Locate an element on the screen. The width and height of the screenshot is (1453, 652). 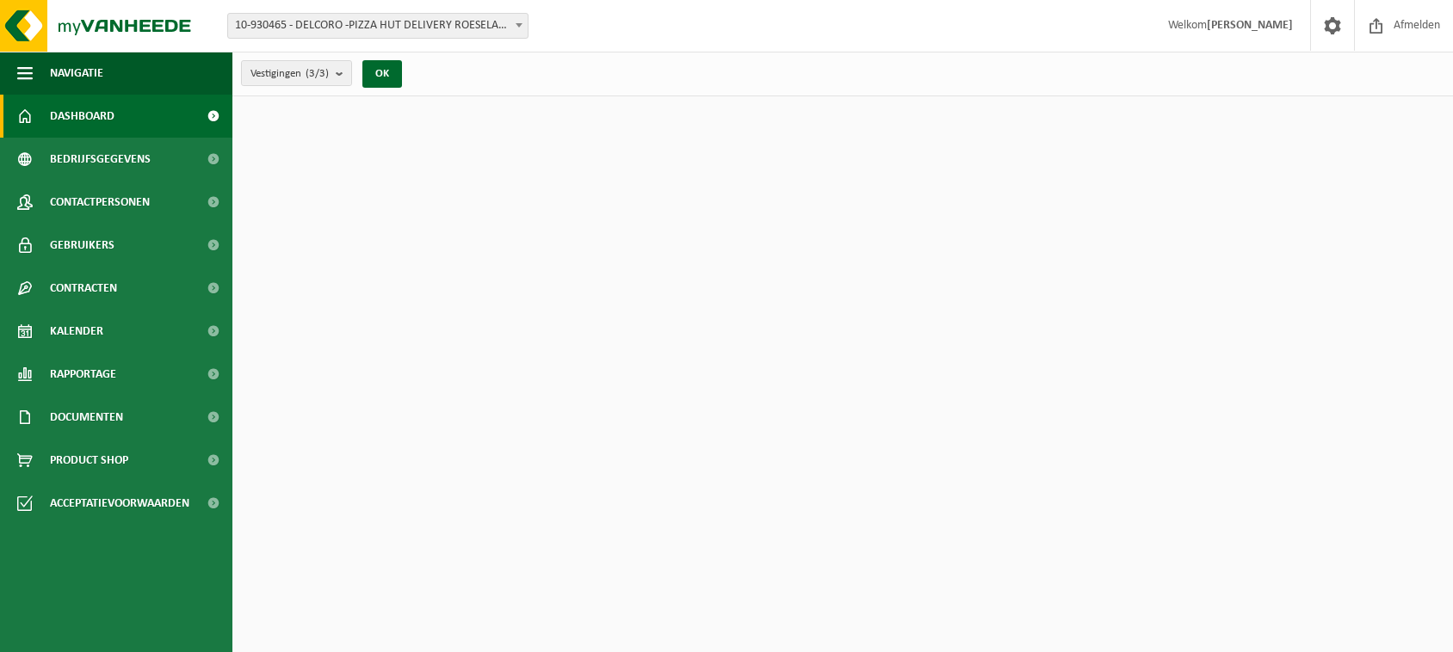
span: Rapportage is located at coordinates (83, 374).